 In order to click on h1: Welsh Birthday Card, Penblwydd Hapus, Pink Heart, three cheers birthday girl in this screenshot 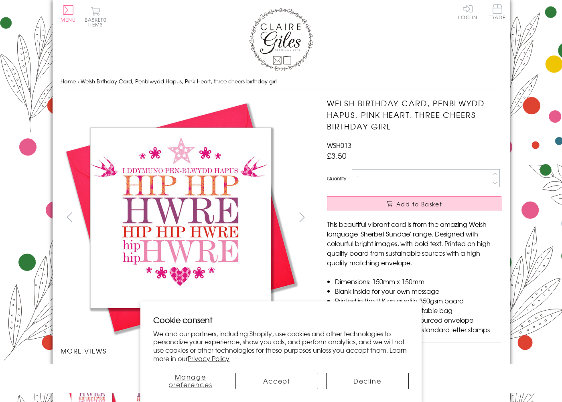, I will do `click(414, 115)`.